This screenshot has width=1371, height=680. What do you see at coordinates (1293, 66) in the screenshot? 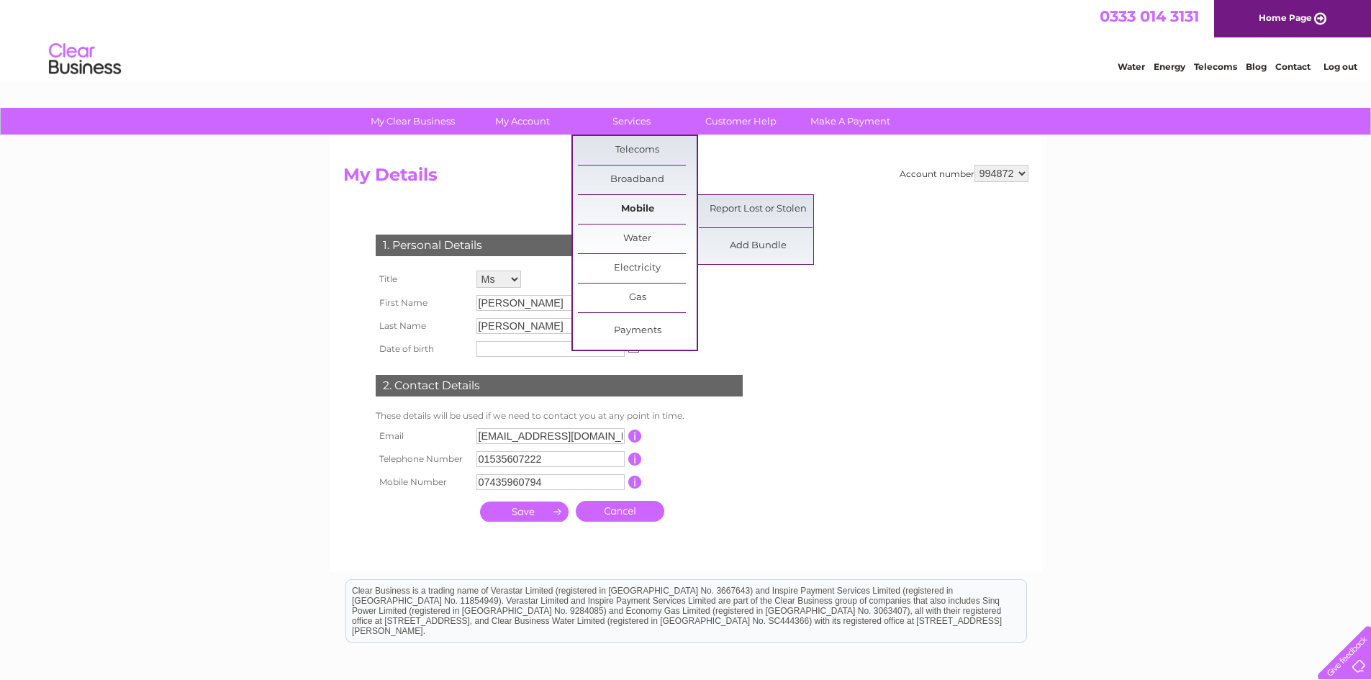
I see `a: Contact` at bounding box center [1293, 66].